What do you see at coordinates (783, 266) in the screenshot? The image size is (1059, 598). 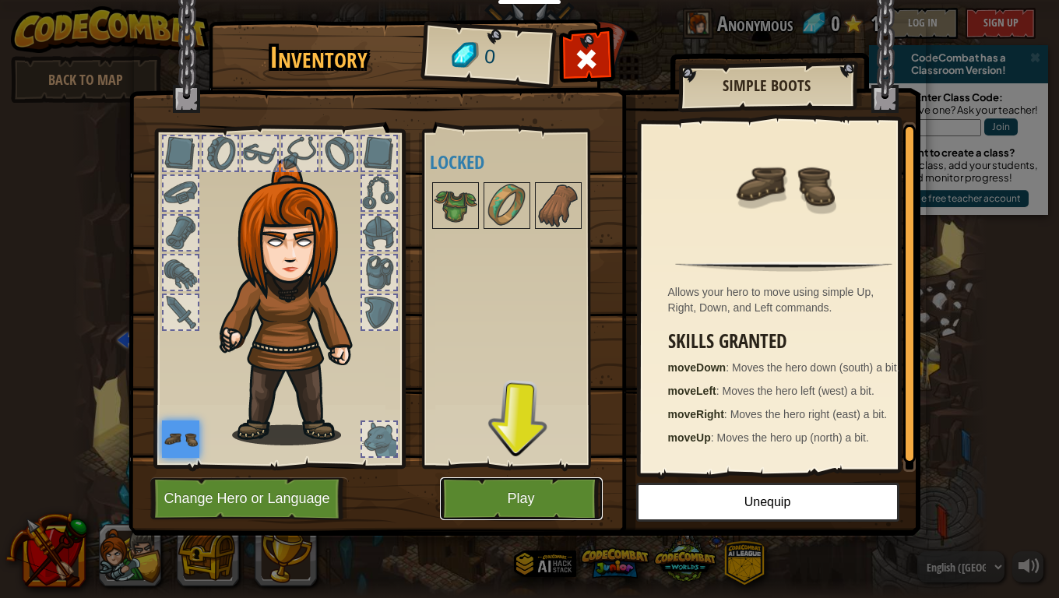 I see `img: hr.png` at bounding box center [783, 266].